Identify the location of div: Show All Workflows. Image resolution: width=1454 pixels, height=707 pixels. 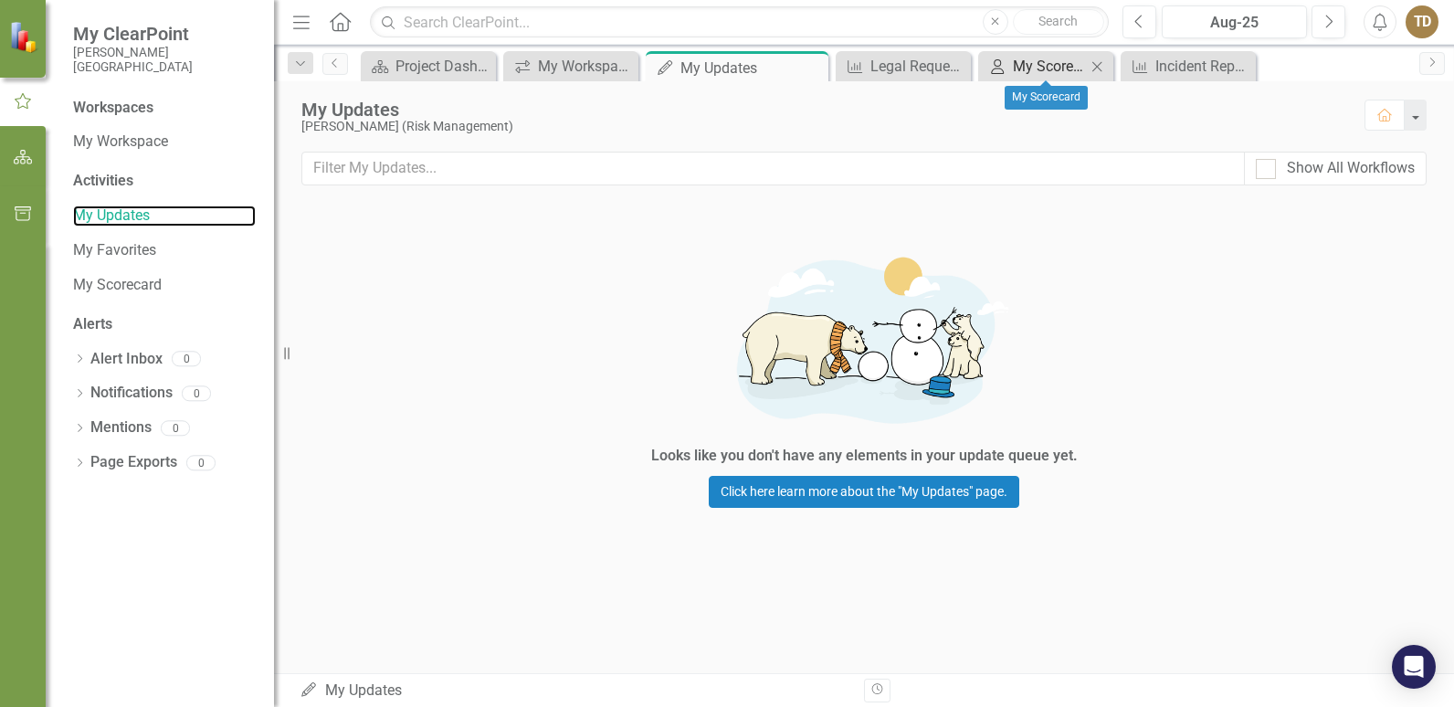
(1351, 168).